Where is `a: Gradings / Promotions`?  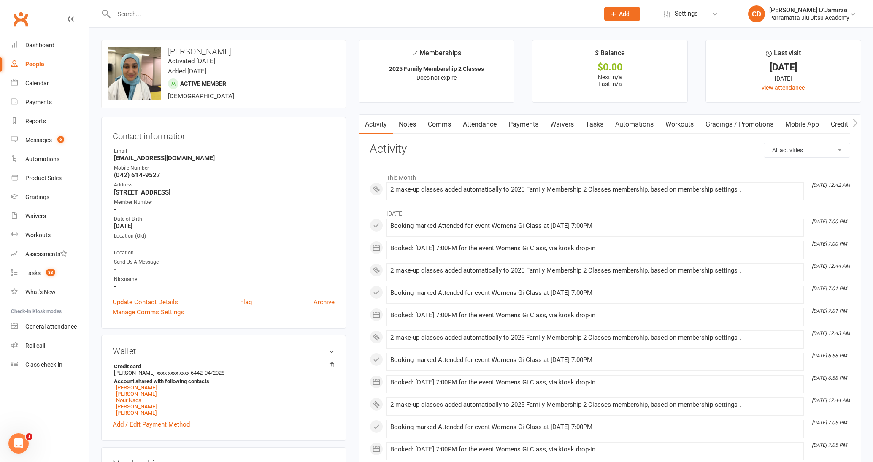
a: Gradings / Promotions is located at coordinates (739, 124).